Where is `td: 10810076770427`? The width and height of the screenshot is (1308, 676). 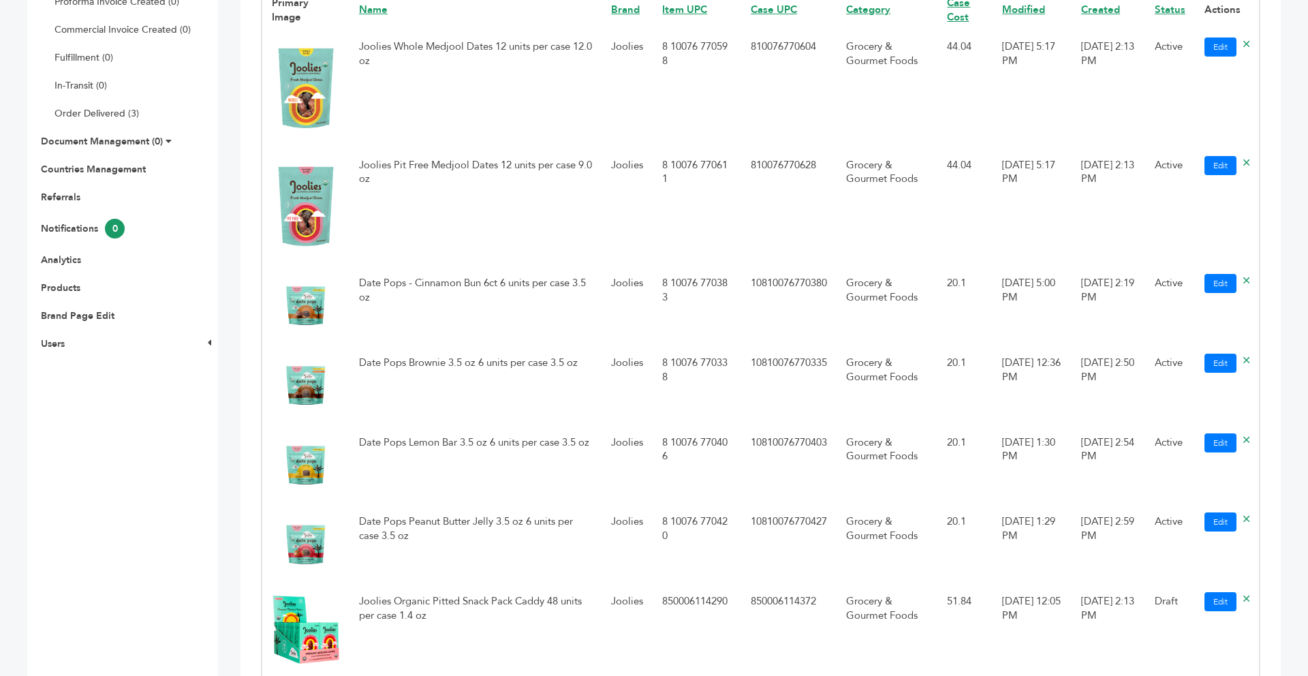 td: 10810076770427 is located at coordinates (789, 545).